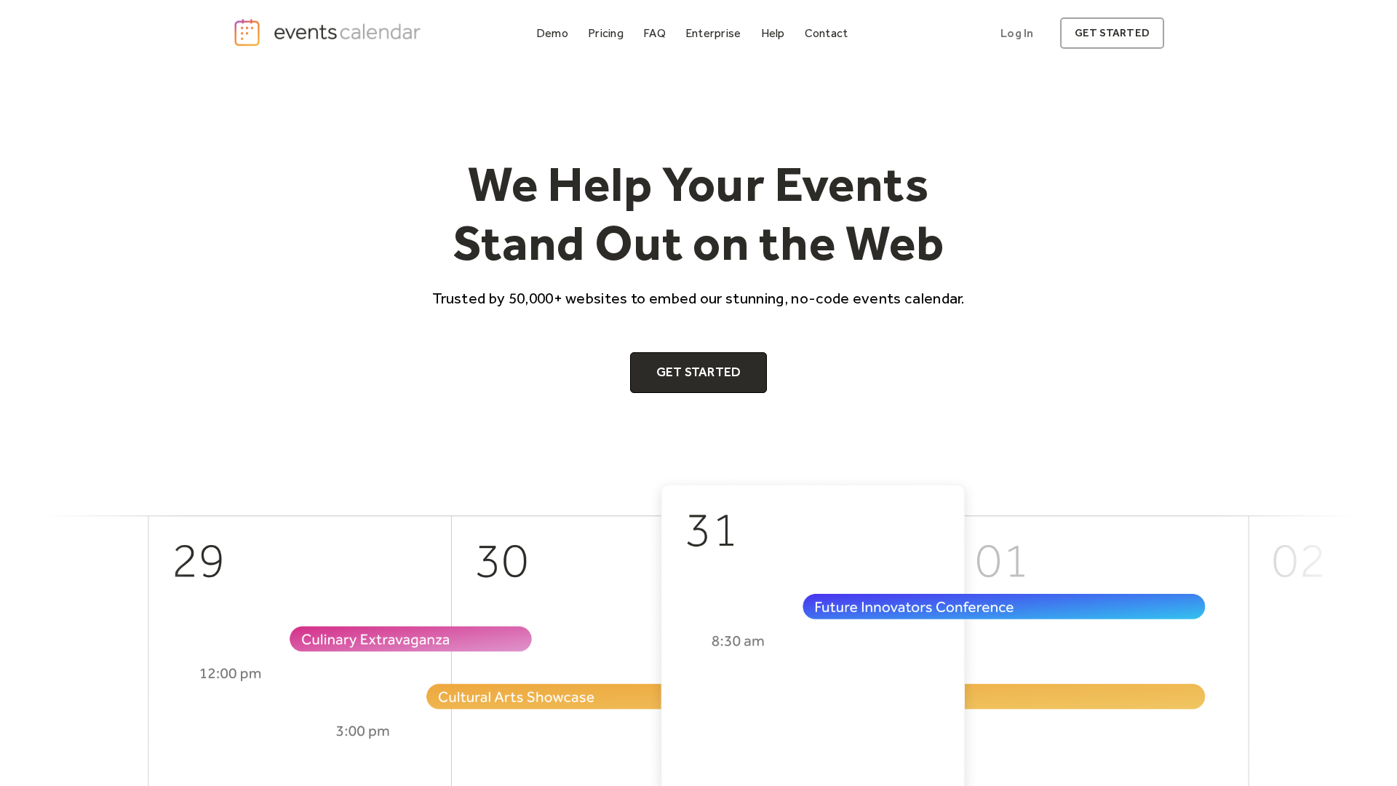  I want to click on div: FAQ, so click(654, 33).